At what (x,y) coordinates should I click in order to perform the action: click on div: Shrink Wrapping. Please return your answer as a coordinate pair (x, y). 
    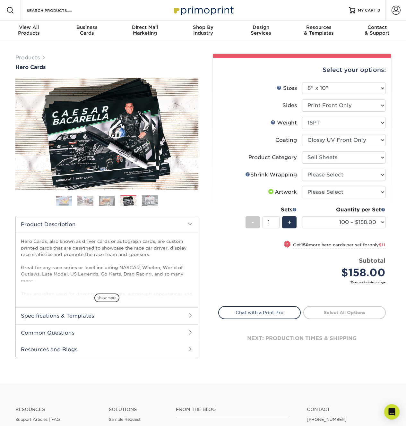
    Looking at the image, I should click on (271, 175).